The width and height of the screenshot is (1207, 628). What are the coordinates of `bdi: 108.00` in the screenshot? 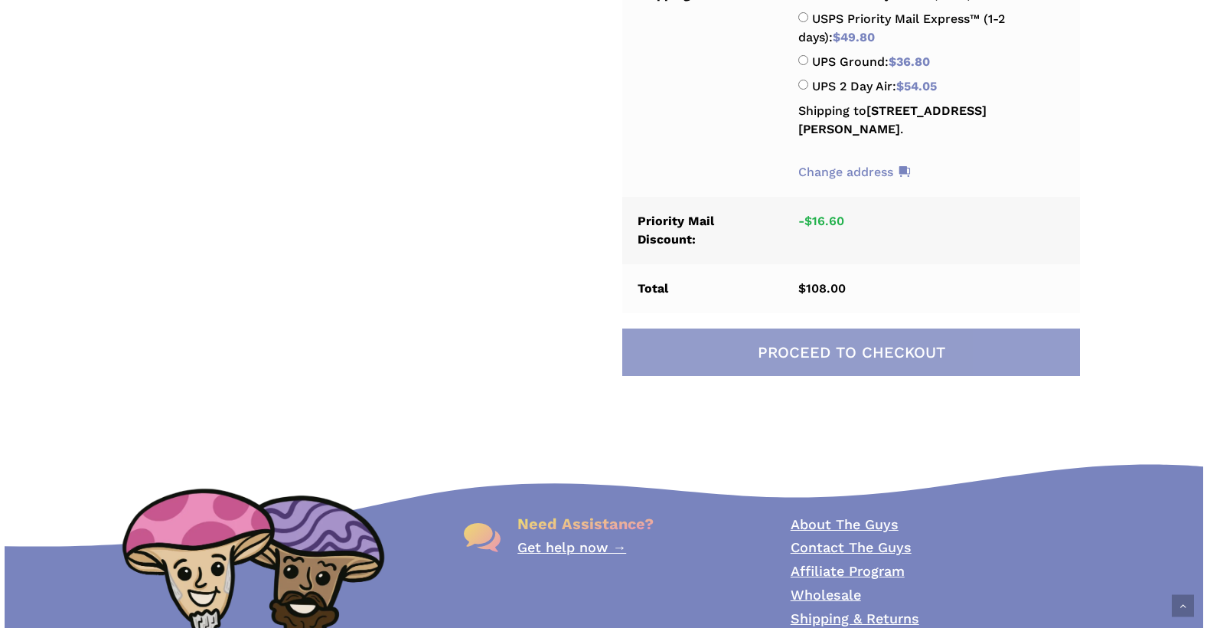 It's located at (822, 288).